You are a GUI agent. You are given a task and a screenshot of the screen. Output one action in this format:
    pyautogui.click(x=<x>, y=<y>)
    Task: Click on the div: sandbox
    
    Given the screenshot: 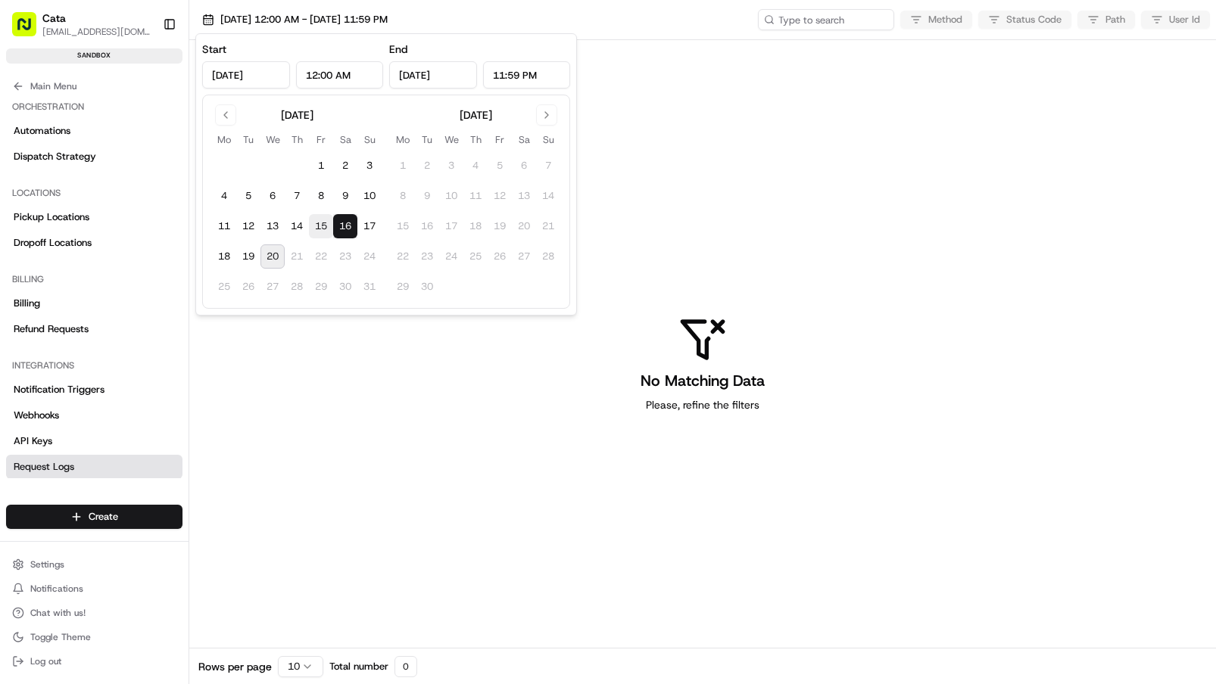 What is the action you would take?
    pyautogui.click(x=94, y=56)
    